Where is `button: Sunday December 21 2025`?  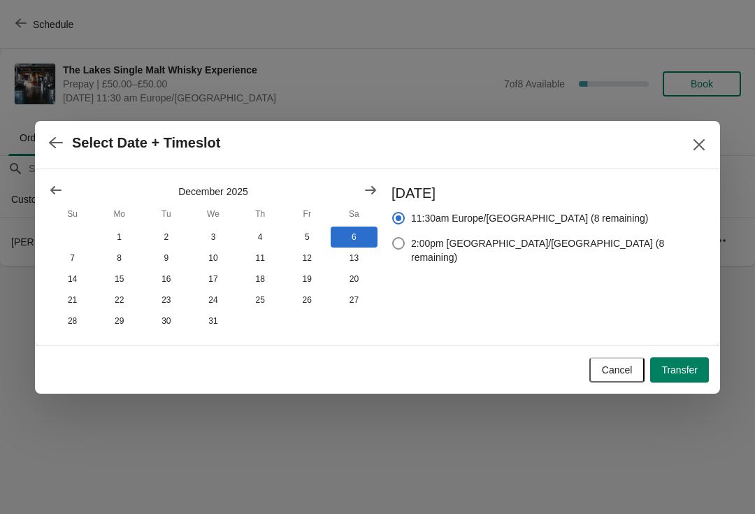 button: Sunday December 21 2025 is located at coordinates (72, 300).